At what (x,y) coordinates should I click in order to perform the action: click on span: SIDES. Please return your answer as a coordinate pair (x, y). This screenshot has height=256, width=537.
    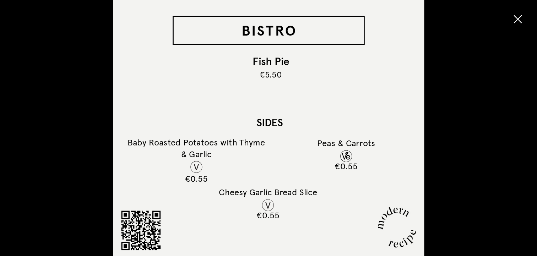
    Looking at the image, I should click on (269, 122).